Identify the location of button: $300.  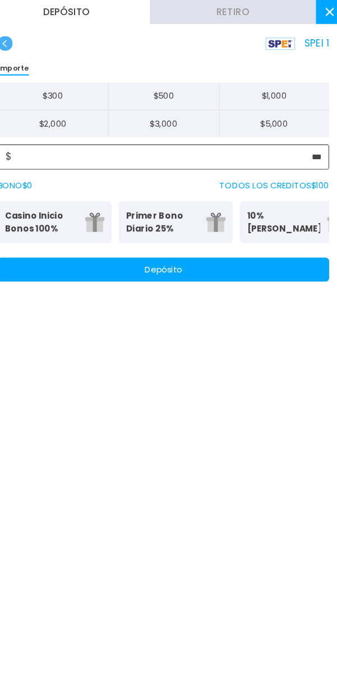
(65, 90).